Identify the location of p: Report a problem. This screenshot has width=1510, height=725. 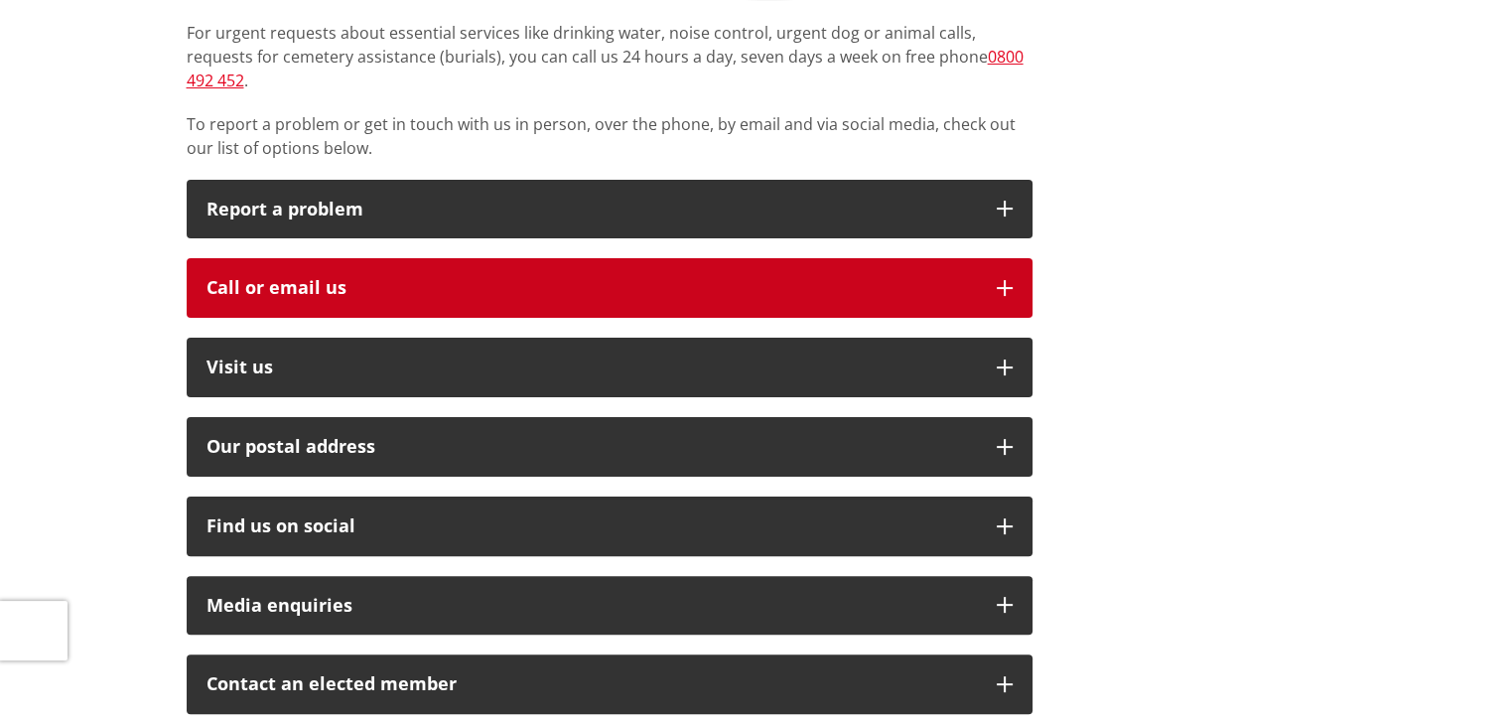
(592, 209).